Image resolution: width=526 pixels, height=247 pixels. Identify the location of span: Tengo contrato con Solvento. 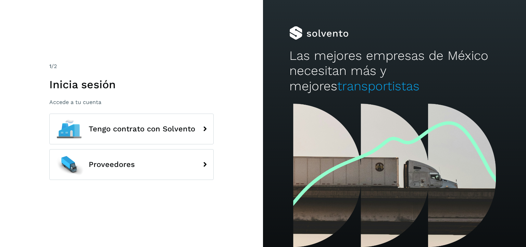
(142, 129).